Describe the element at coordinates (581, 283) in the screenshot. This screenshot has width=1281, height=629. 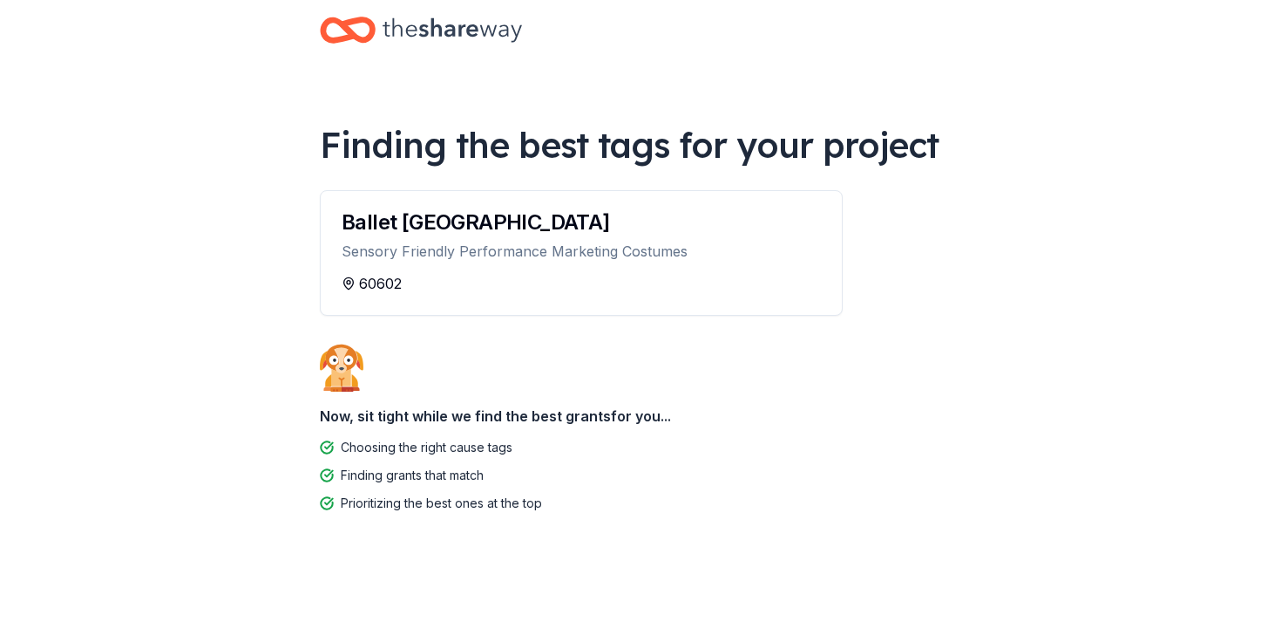
I see `div: 60602` at that location.